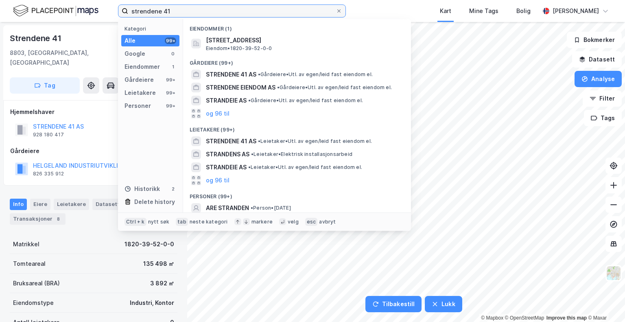  Describe the element at coordinates (142, 67) in the screenshot. I see `div: Eiendommer` at that location.